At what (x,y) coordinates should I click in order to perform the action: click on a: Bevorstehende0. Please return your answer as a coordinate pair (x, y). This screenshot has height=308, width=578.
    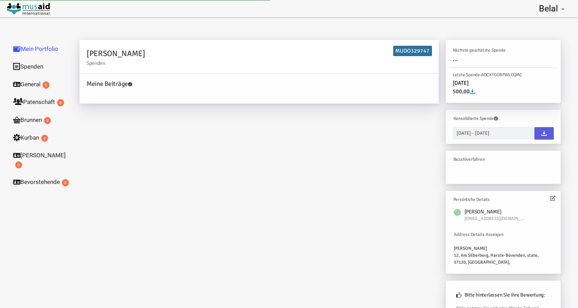
    Looking at the image, I should click on (42, 182).